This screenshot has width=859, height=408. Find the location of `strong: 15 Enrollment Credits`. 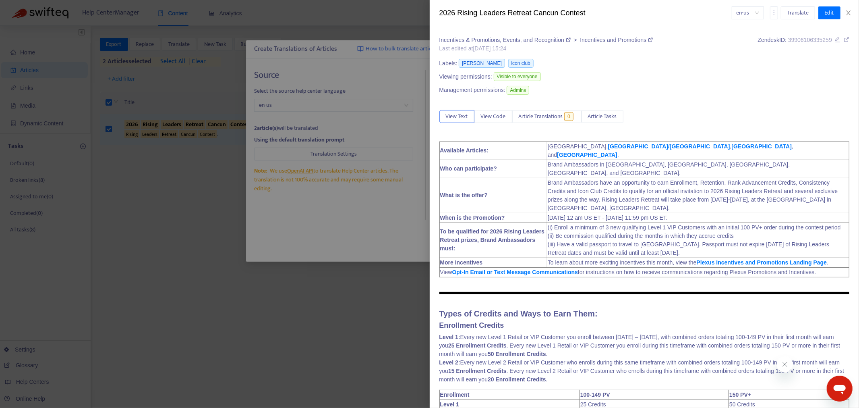

strong: 15 Enrollment Credits is located at coordinates (477, 371).